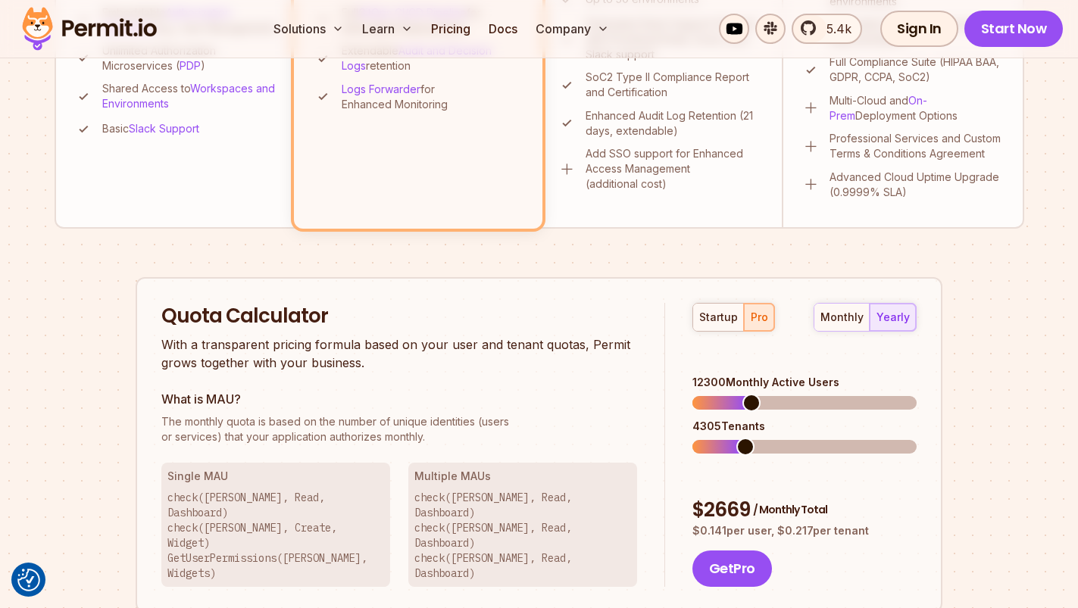 This screenshot has height=608, width=1078. Describe the element at coordinates (432, 58) in the screenshot. I see `p: Extendable retention` at that location.